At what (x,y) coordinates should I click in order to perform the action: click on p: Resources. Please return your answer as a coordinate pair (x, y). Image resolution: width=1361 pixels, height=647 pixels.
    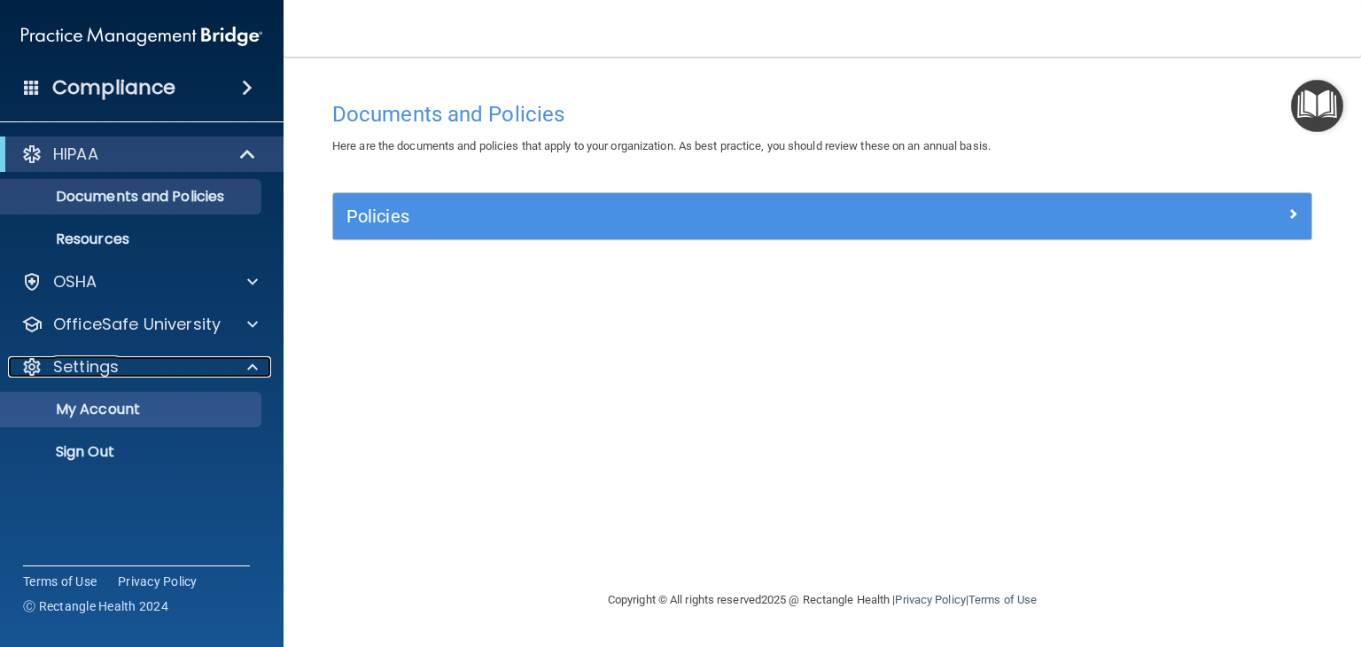
    Looking at the image, I should click on (132, 239).